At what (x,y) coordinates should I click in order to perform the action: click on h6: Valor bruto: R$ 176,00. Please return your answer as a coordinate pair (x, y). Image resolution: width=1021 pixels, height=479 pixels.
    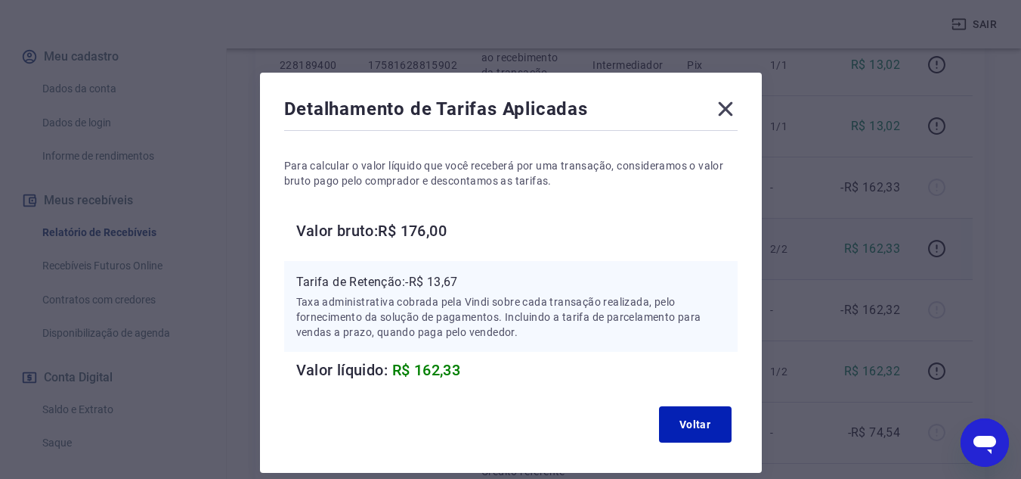
    Looking at the image, I should click on (517, 231).